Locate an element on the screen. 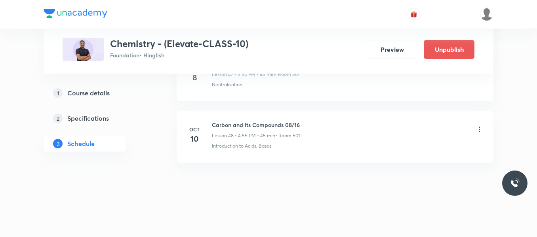  p: Foundation • Hinglish is located at coordinates (179, 55).